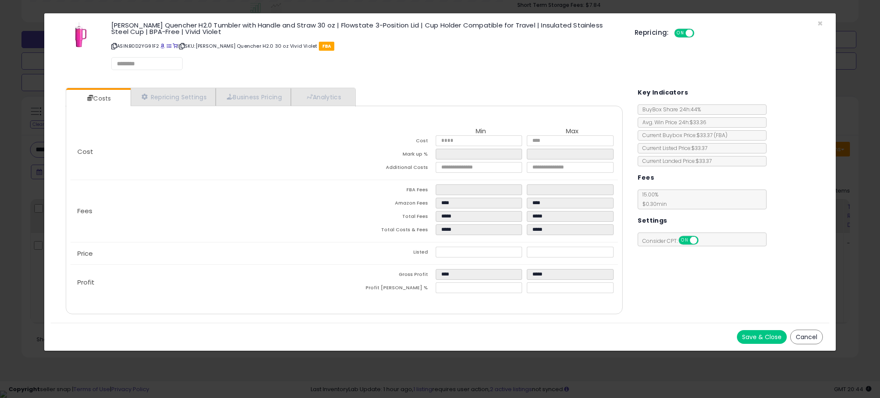  I want to click on th: Min, so click(481, 132).